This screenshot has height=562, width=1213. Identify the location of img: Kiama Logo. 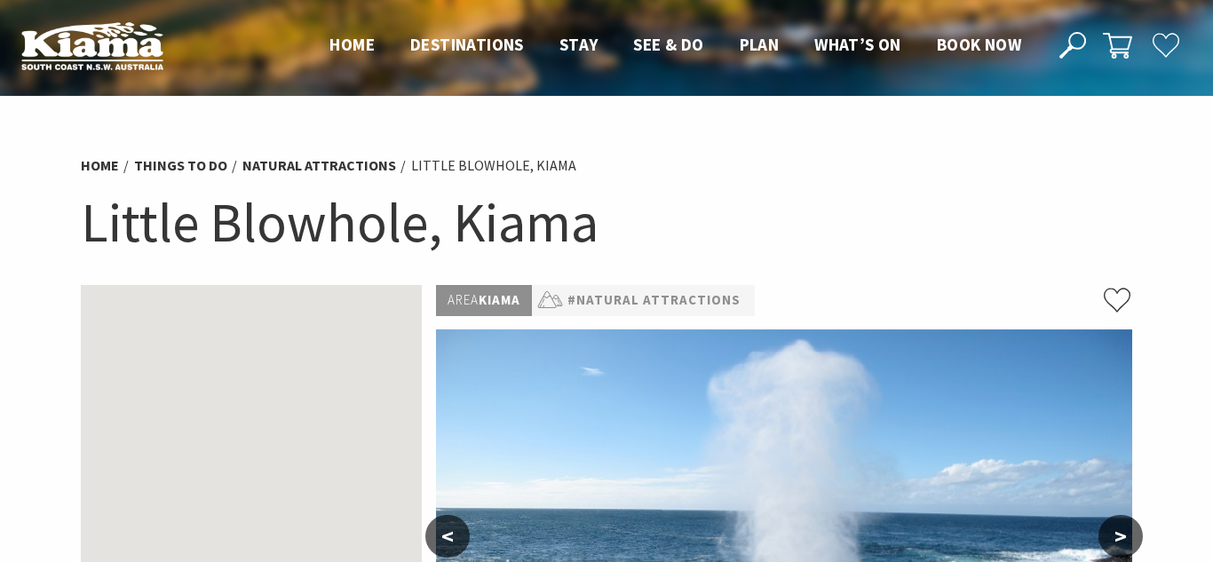
(92, 45).